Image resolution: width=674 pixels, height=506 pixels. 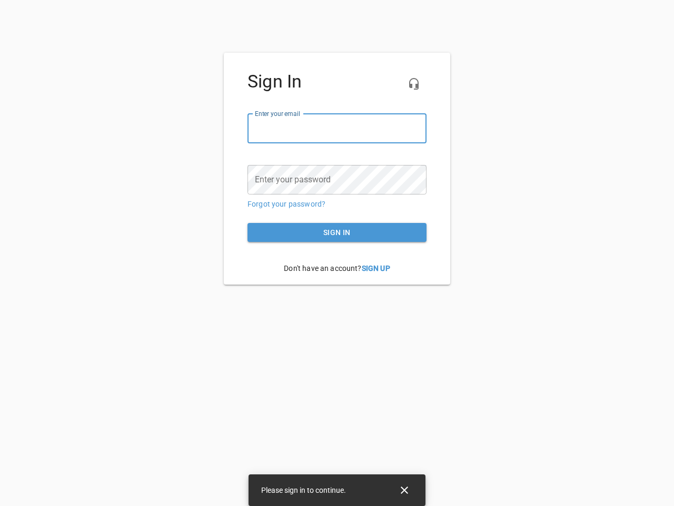 What do you see at coordinates (303, 490) in the screenshot?
I see `span: Please sign in to continue.` at bounding box center [303, 490].